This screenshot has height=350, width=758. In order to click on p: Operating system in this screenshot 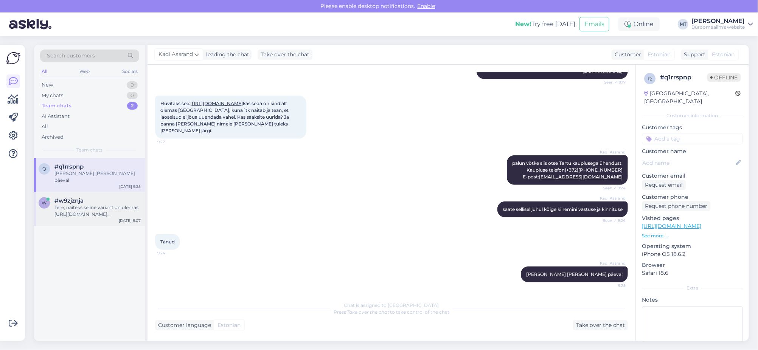, I will do `click(692, 246)`.